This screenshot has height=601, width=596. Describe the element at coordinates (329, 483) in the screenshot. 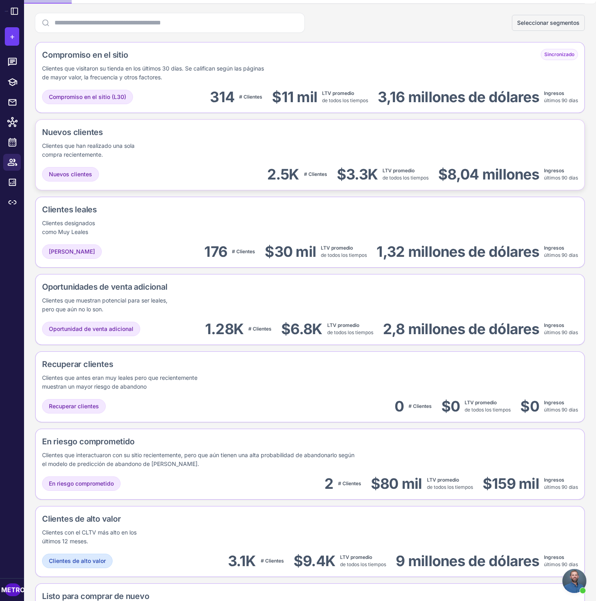

I see `font: 2` at that location.